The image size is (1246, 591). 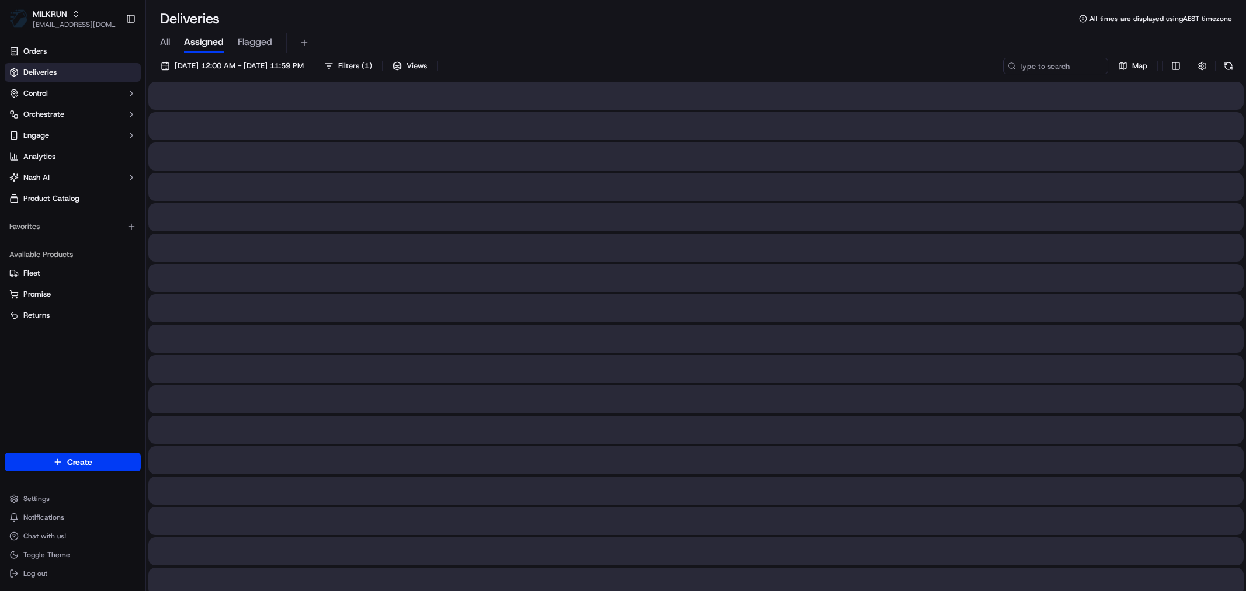 I want to click on button: Notifications, so click(x=72, y=517).